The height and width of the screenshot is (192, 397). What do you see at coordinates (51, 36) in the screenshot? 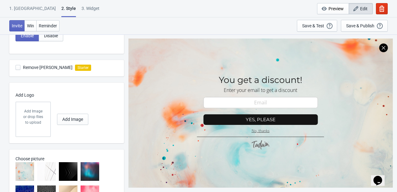
I see `button: Disable` at bounding box center [51, 36].